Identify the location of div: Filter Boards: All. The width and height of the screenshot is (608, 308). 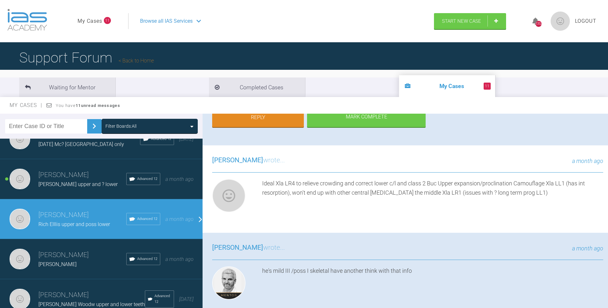
(121, 126).